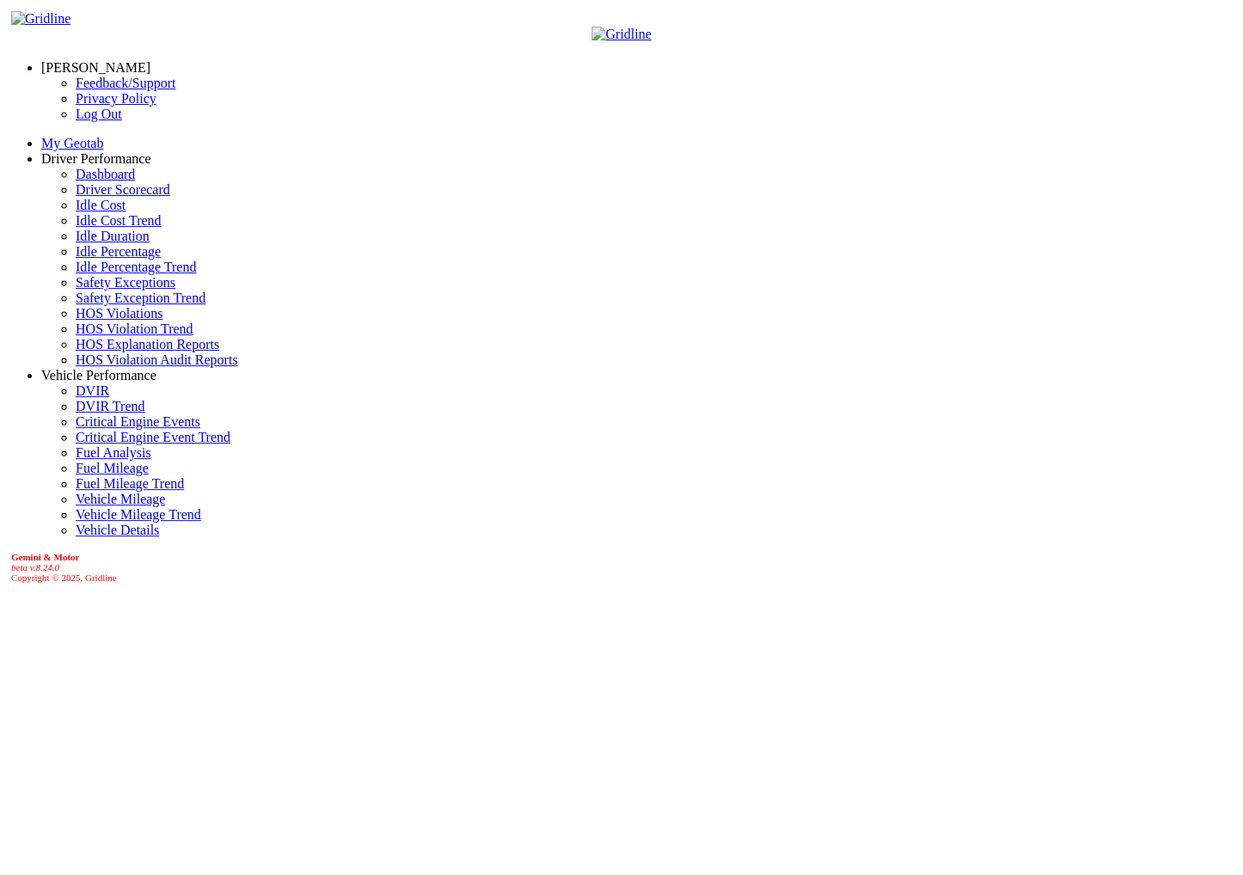  Describe the element at coordinates (113, 236) in the screenshot. I see `a: Idle Duration` at that location.